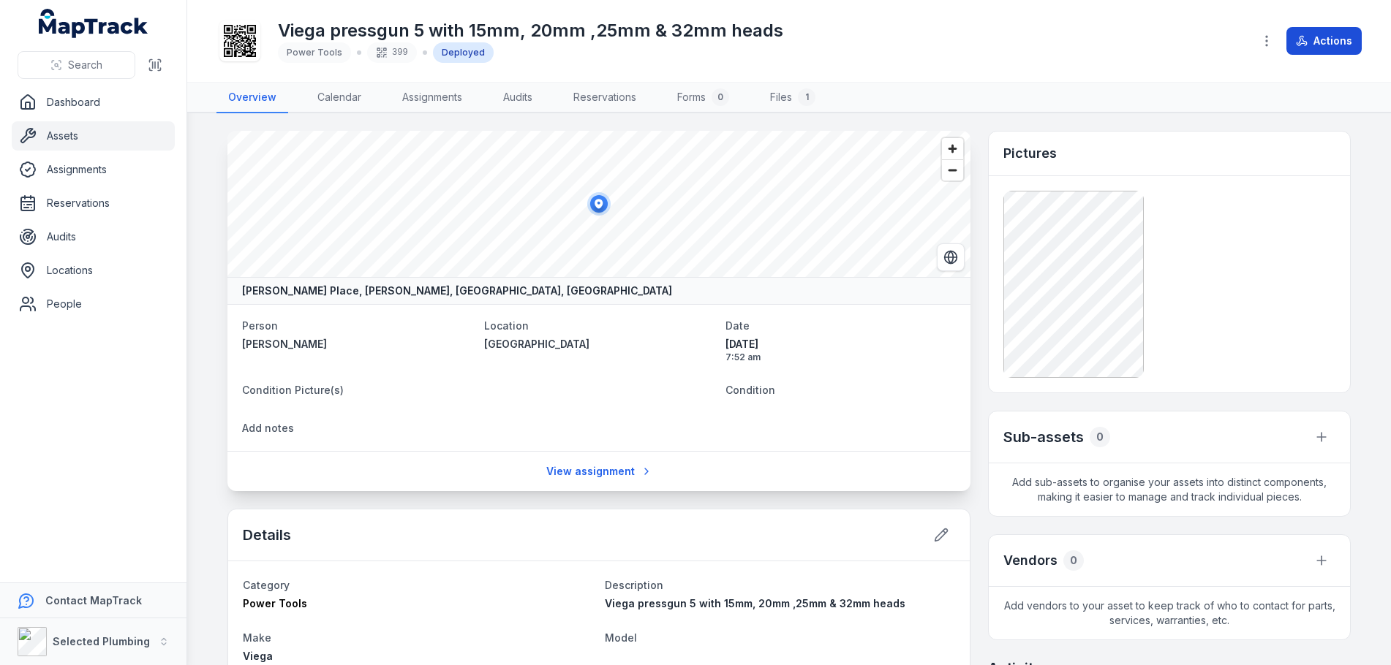  What do you see at coordinates (257, 638) in the screenshot?
I see `span: Make` at bounding box center [257, 638].